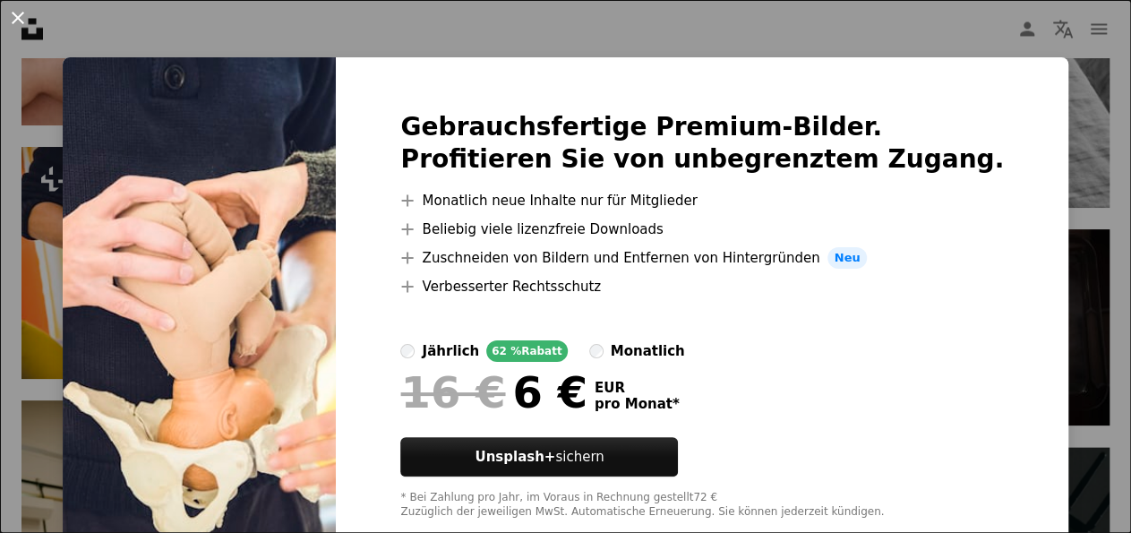 The image size is (1131, 533). What do you see at coordinates (637, 388) in the screenshot?
I see `span: EUR` at bounding box center [637, 388].